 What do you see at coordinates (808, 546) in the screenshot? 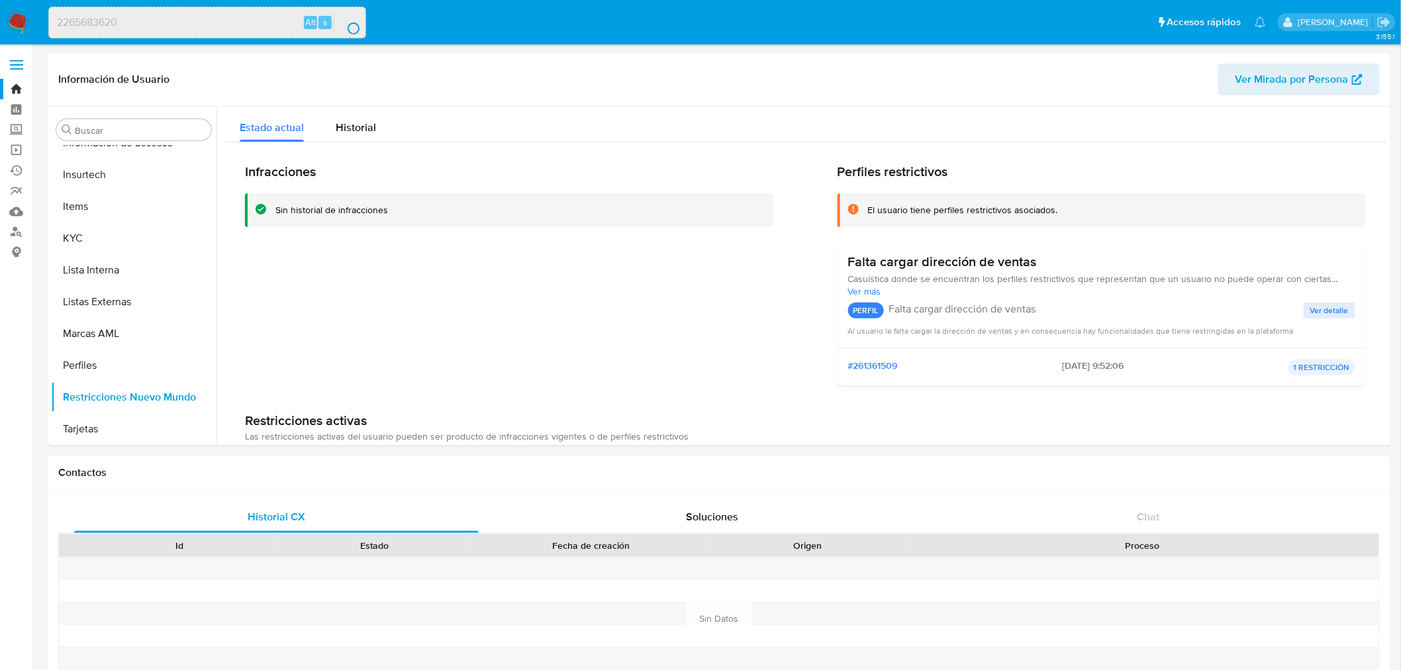
I see `div: Origen` at bounding box center [808, 546].